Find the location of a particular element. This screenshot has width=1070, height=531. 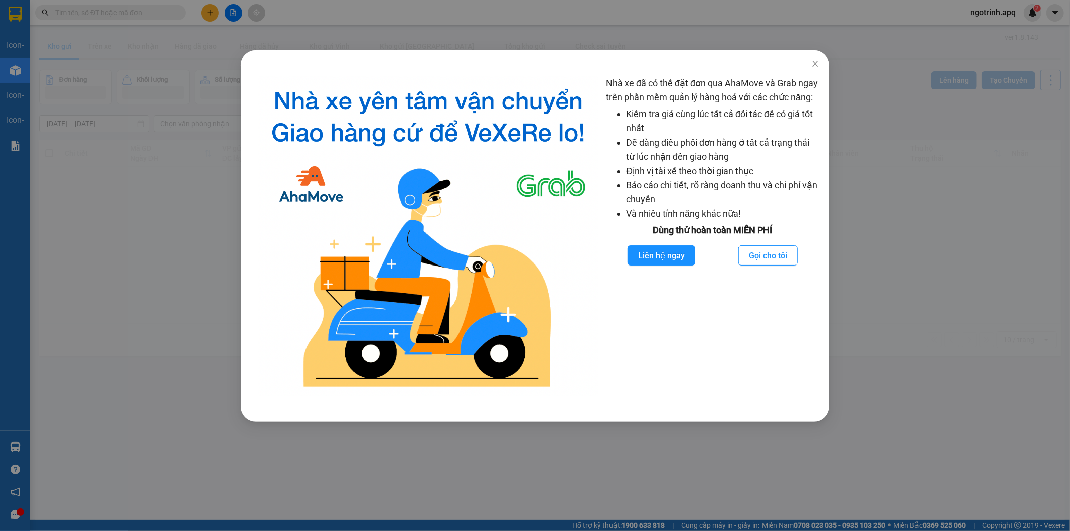

li: Và nhiều tính năng khác nữa! is located at coordinates (723, 214).